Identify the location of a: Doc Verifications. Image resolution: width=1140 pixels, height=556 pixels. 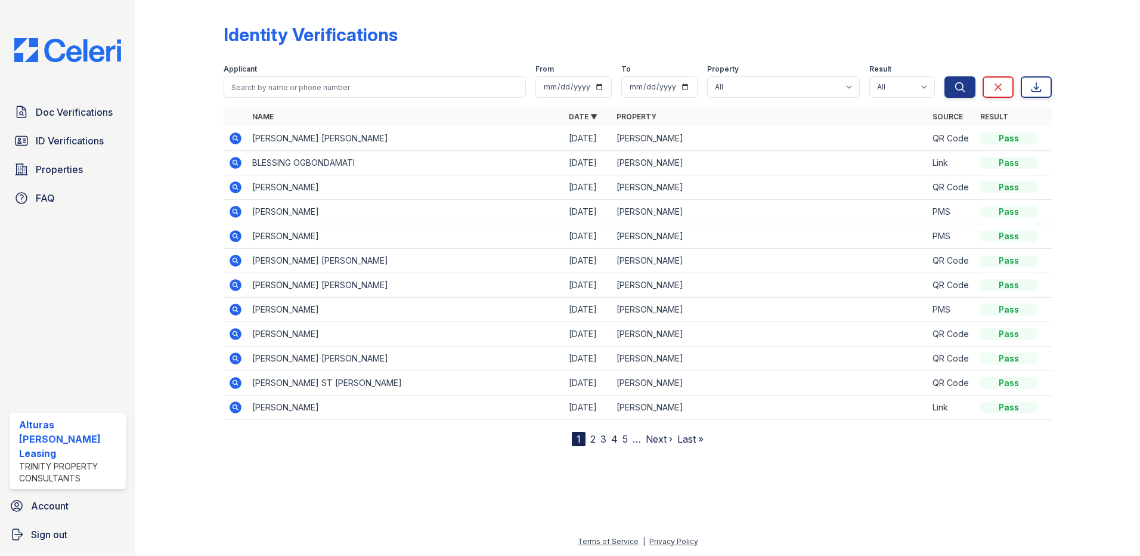
(67, 112).